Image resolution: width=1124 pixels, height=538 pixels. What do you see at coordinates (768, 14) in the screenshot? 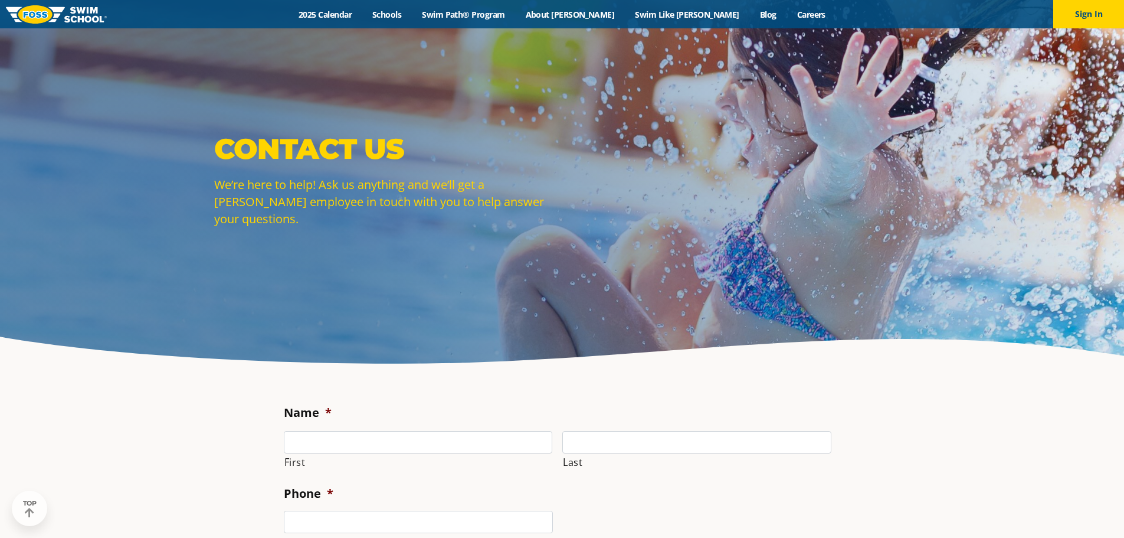
I see `a: Blog` at bounding box center [768, 14].